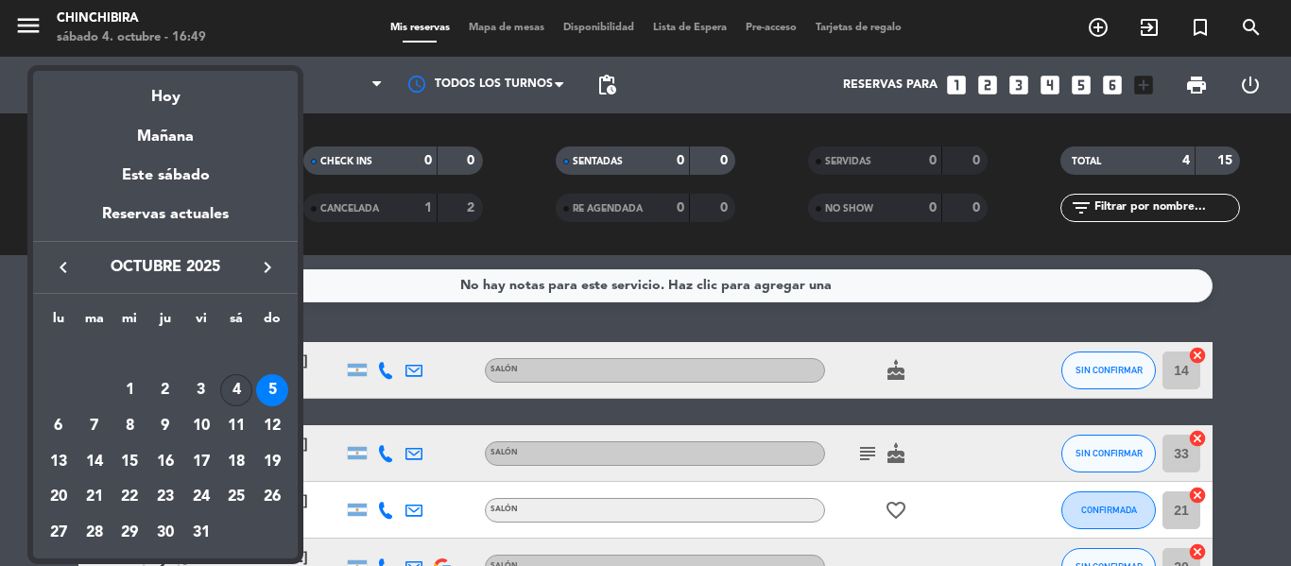  Describe the element at coordinates (272, 390) in the screenshot. I see `div: 5` at that location.